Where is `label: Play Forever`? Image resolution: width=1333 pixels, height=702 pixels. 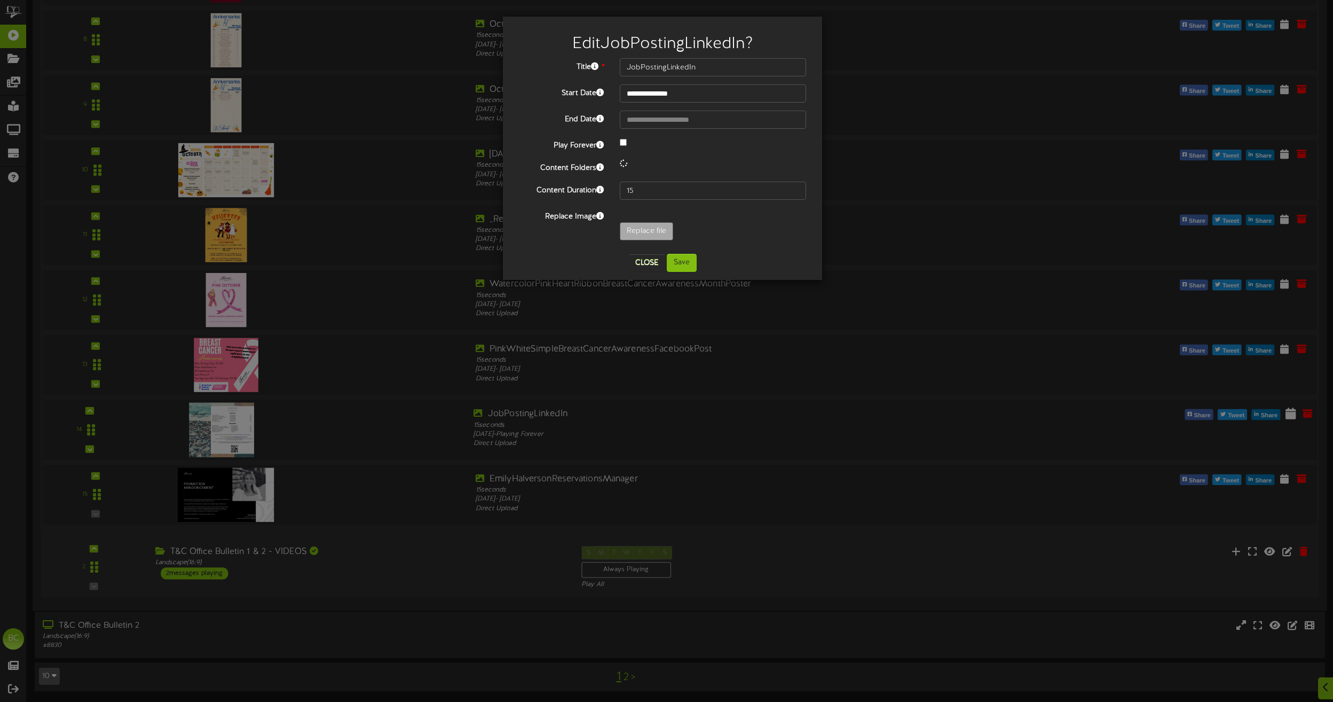 label: Play Forever is located at coordinates (561, 144).